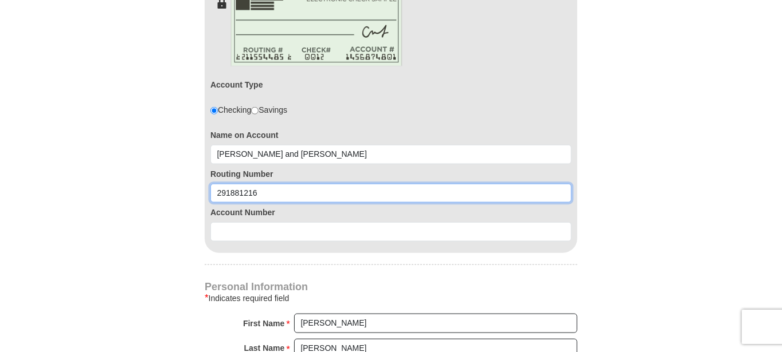 This screenshot has width=782, height=352. What do you see at coordinates (391, 213) in the screenshot?
I see `label: Account Number` at bounding box center [391, 213].